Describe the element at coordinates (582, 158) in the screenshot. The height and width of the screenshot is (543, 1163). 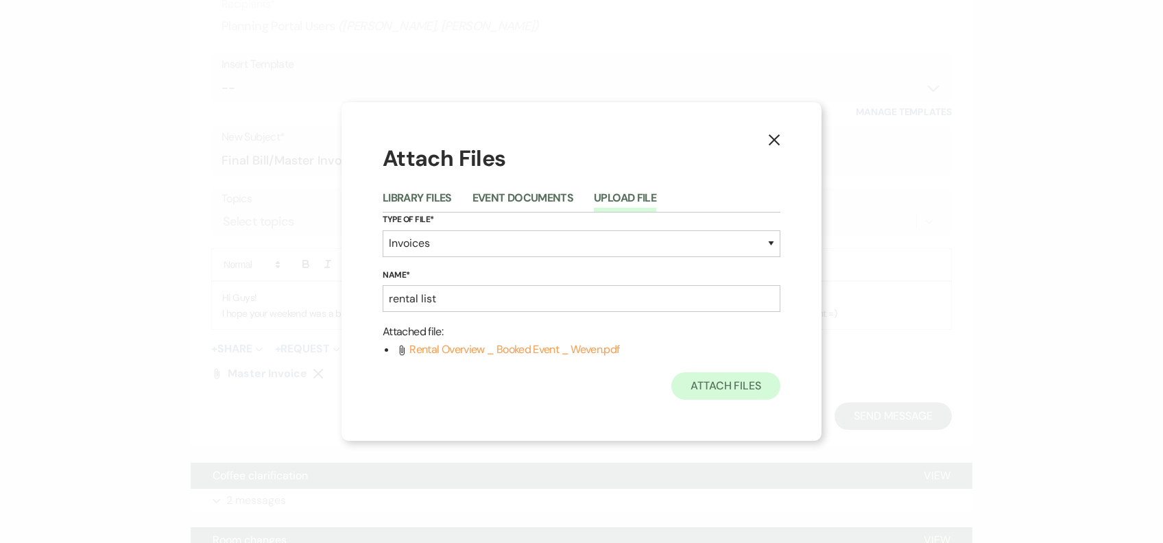
I see `h1: Attach Files` at that location.